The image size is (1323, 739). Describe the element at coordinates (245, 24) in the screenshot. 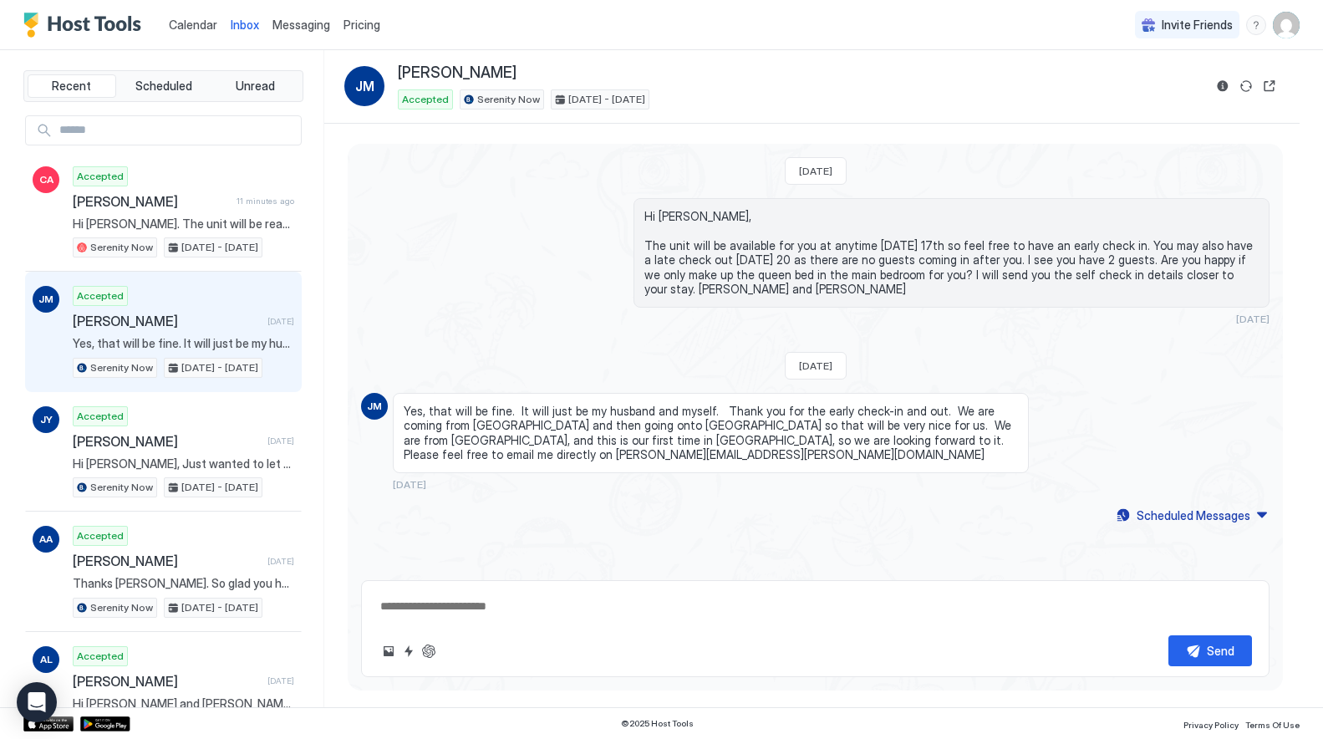

I see `a: Inbox` at that location.